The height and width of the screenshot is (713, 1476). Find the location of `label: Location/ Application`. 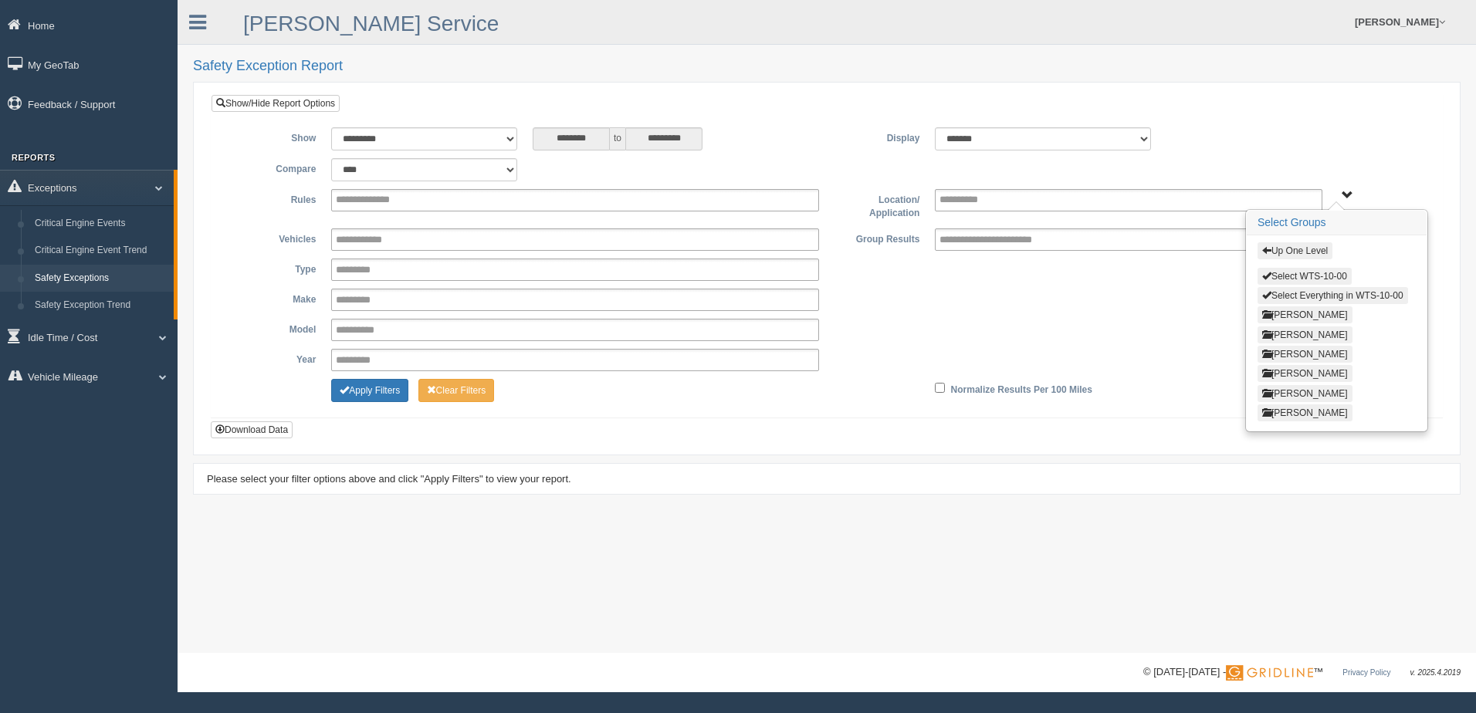

label: Location/ Application is located at coordinates (877, 205).